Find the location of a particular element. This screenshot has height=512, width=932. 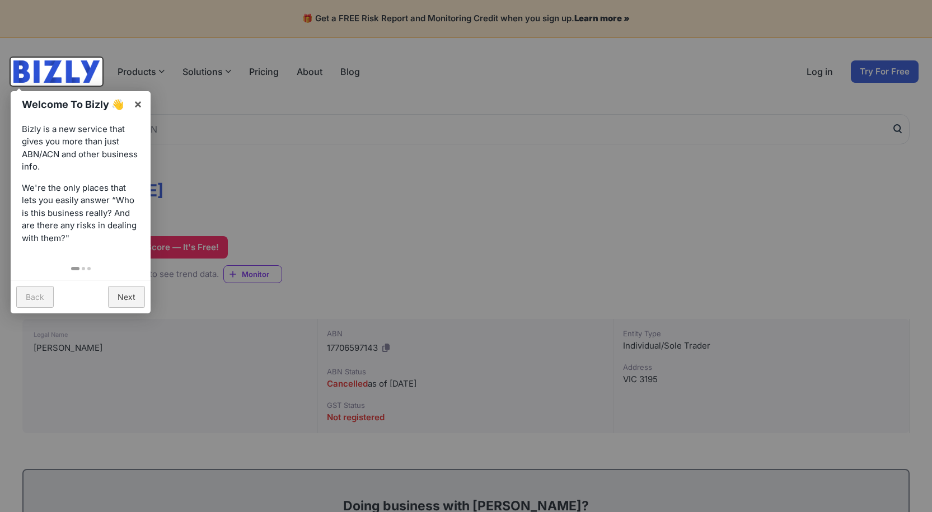

h1: Welcome To Bizly 👋 is located at coordinates (74, 104).